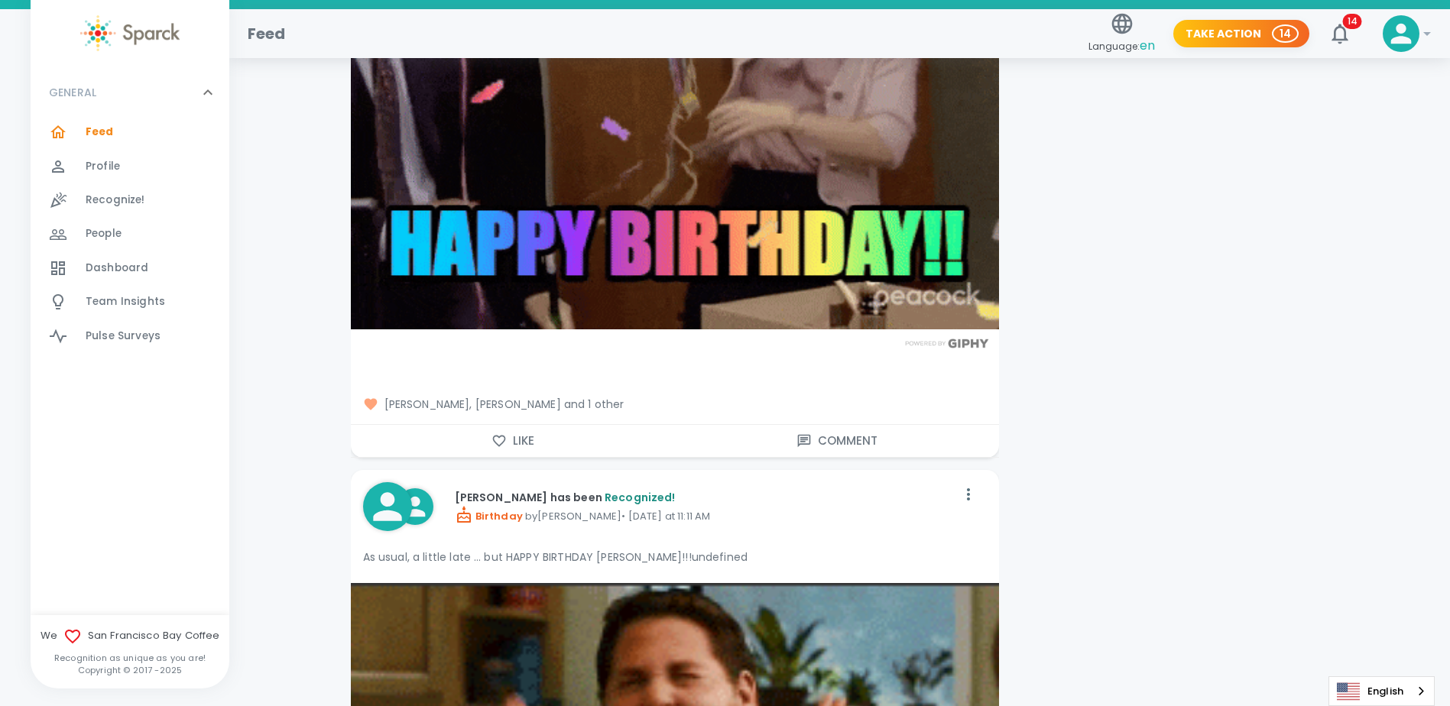 This screenshot has width=1450, height=706. What do you see at coordinates (130, 637) in the screenshot?
I see `span: We San Francisco Bay Coffee` at bounding box center [130, 637].